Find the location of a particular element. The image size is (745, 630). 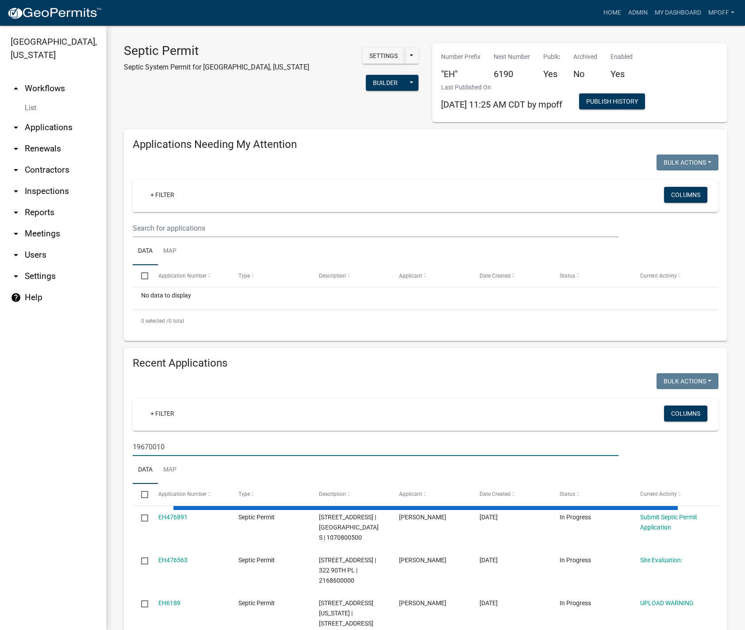

button: Publish History is located at coordinates (612, 101).